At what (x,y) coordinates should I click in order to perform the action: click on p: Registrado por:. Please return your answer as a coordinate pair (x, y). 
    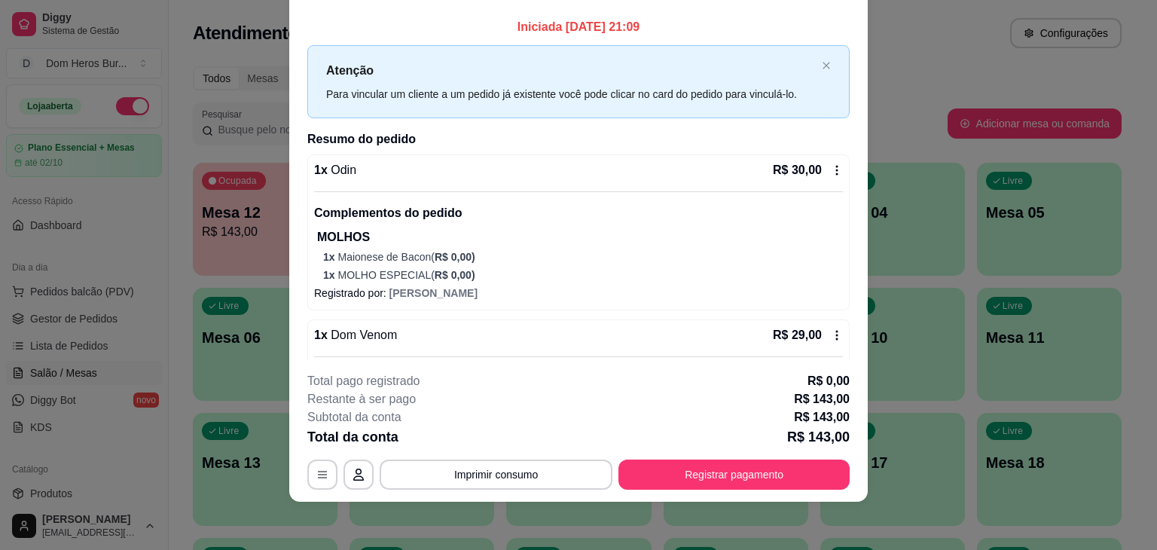
    Looking at the image, I should click on (579, 293).